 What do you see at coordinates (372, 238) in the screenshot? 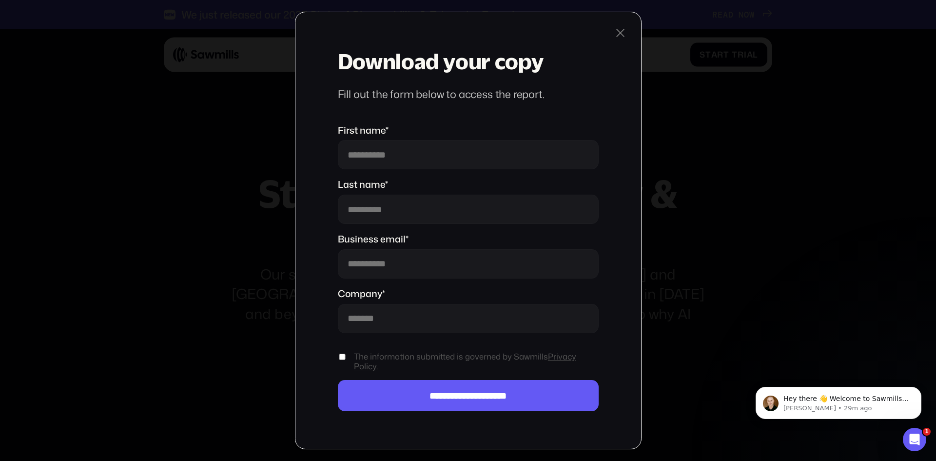
I see `span: Business email` at bounding box center [372, 238].